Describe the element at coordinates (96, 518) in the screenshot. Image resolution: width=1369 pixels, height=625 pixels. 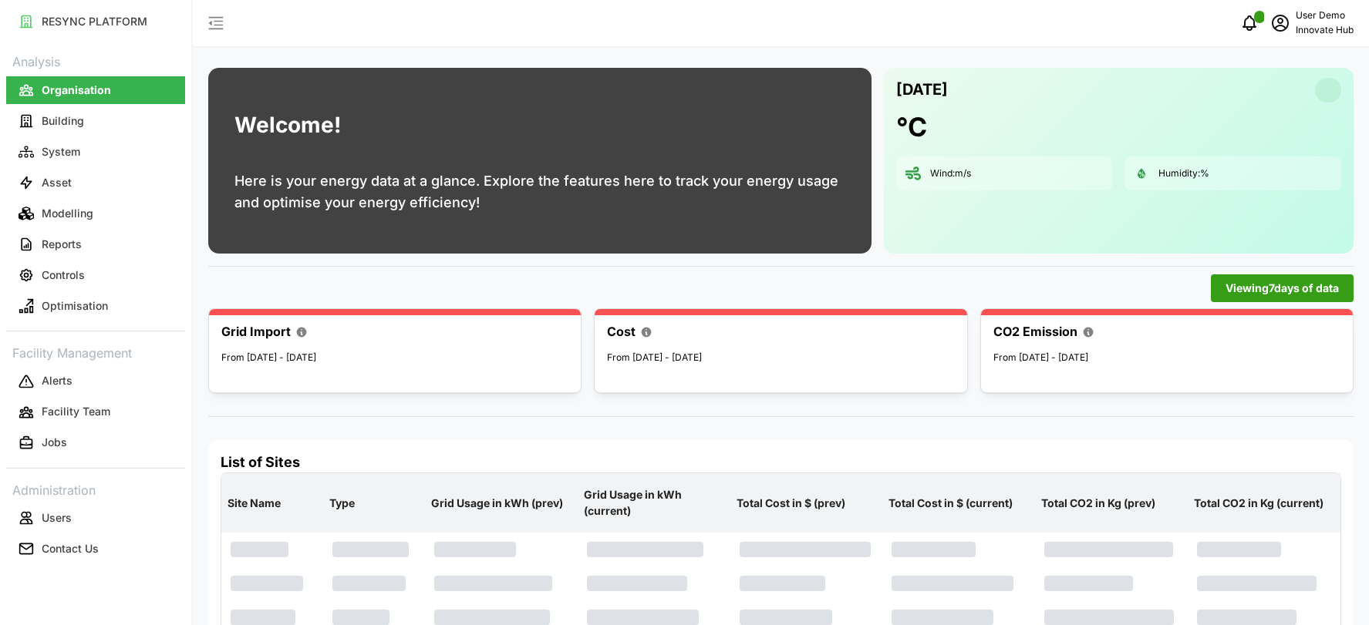
I see `button: Users` at that location.